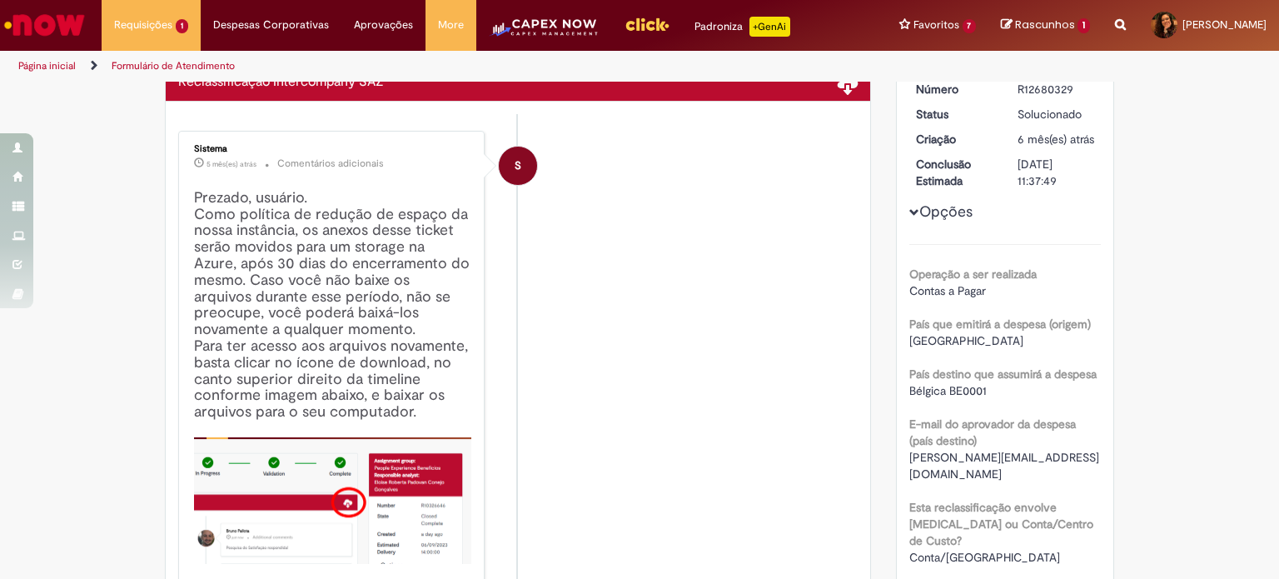  I want to click on span: Favoritos, so click(936, 25).